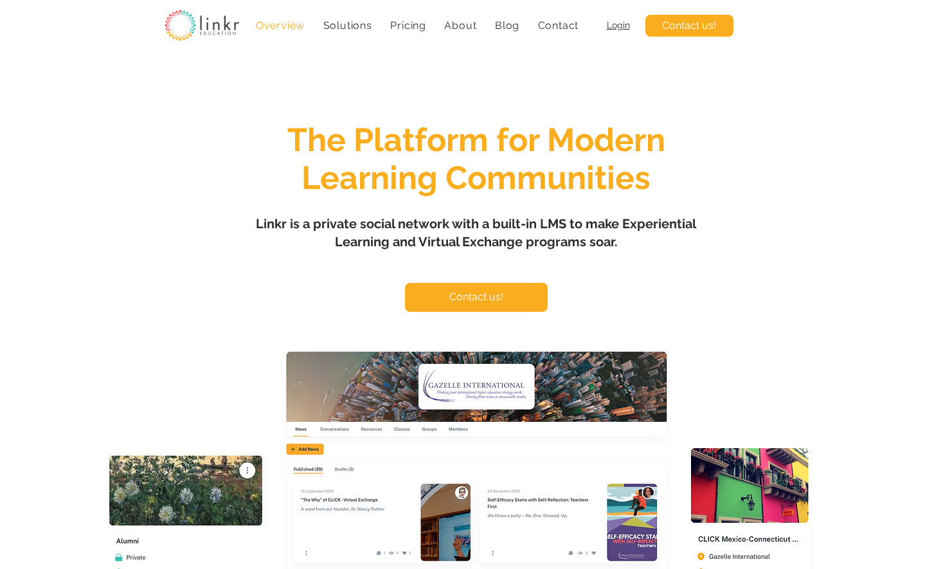 The height and width of the screenshot is (569, 952). What do you see at coordinates (476, 233) in the screenshot?
I see `span: Linkr is a private social network with a built-in LMS to make Experiential Learning and Virtual E...` at bounding box center [476, 233].